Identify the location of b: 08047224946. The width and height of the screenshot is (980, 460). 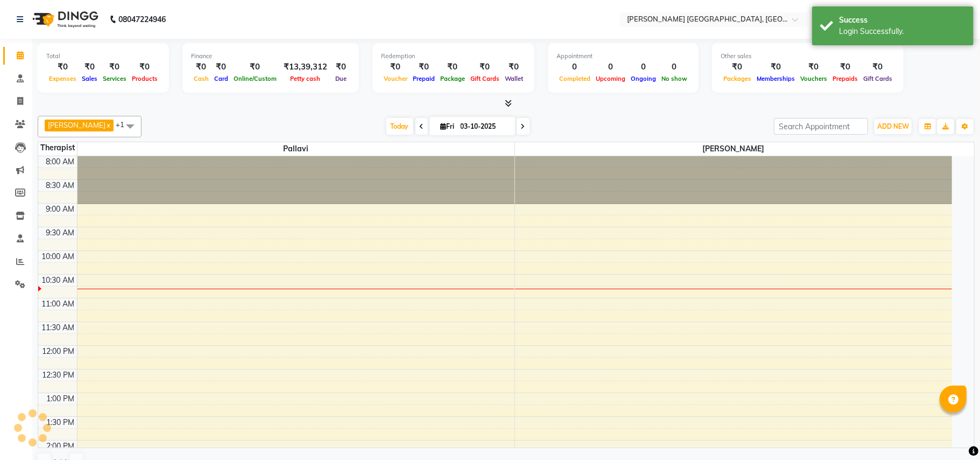
(142, 19).